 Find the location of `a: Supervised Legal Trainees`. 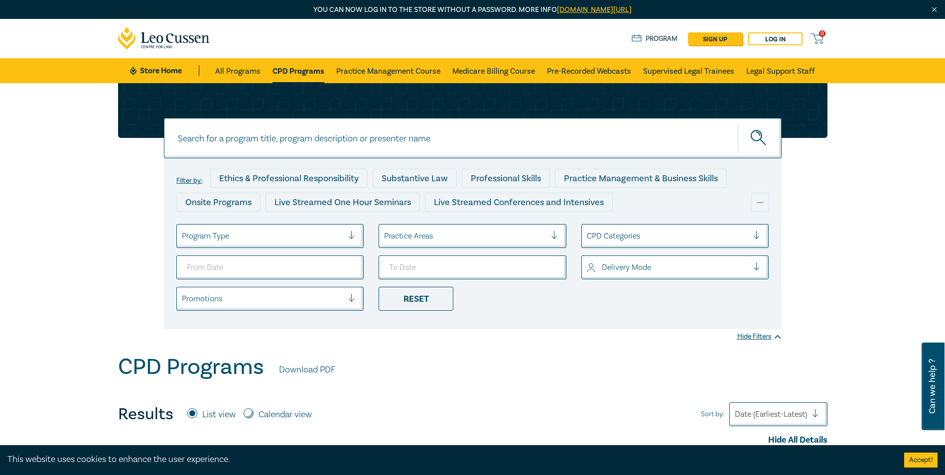

a: Supervised Legal Trainees is located at coordinates (689, 71).